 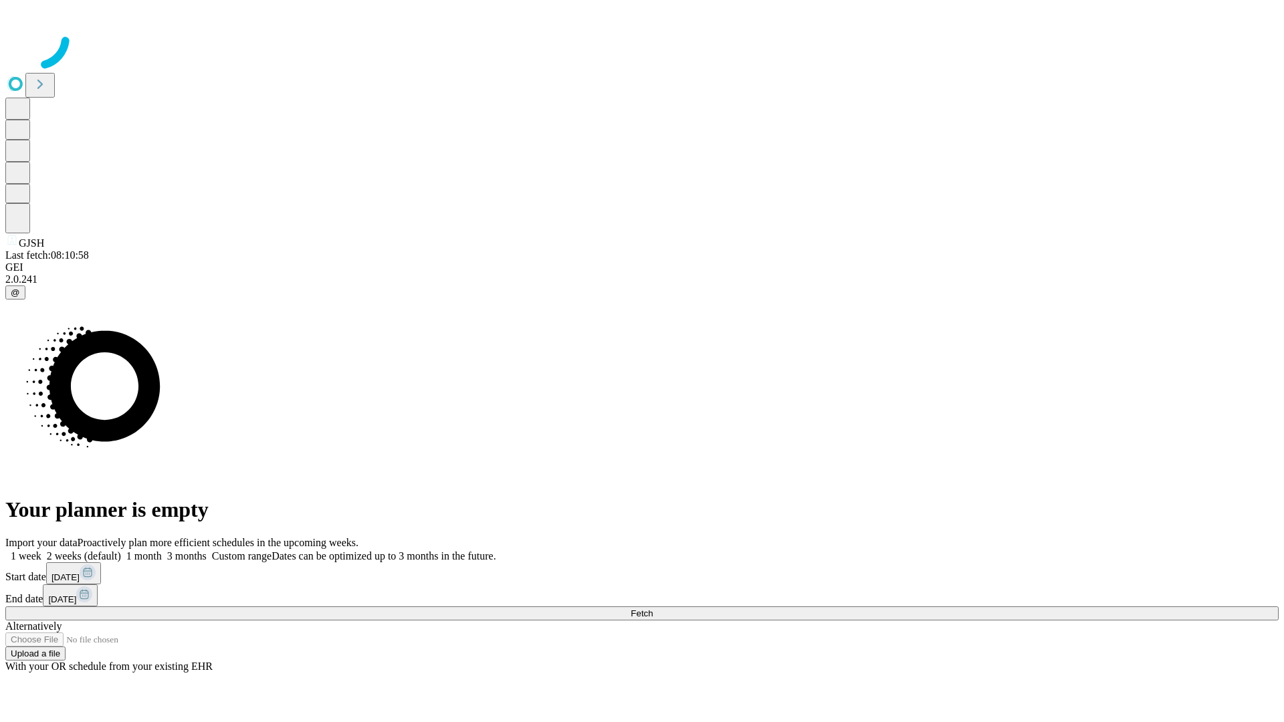 I want to click on span: Dates can be optimized up to 3 months in the future., so click(x=383, y=556).